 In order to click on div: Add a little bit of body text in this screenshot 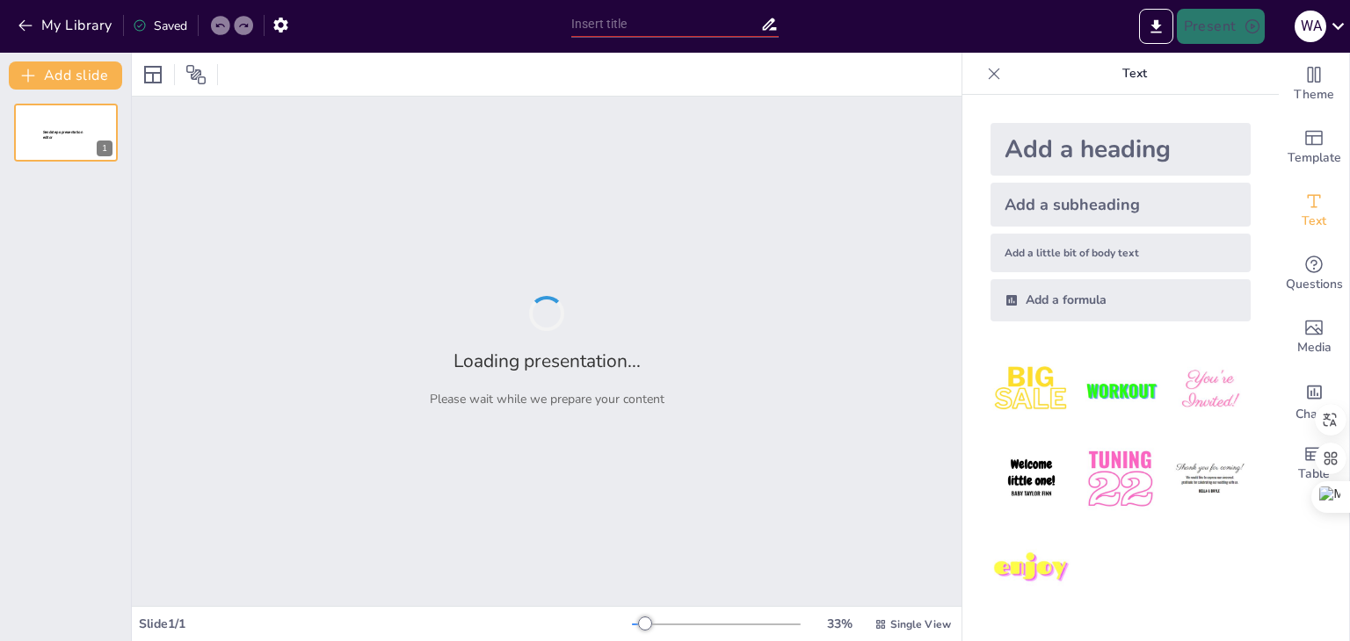, I will do `click(1120, 253)`.